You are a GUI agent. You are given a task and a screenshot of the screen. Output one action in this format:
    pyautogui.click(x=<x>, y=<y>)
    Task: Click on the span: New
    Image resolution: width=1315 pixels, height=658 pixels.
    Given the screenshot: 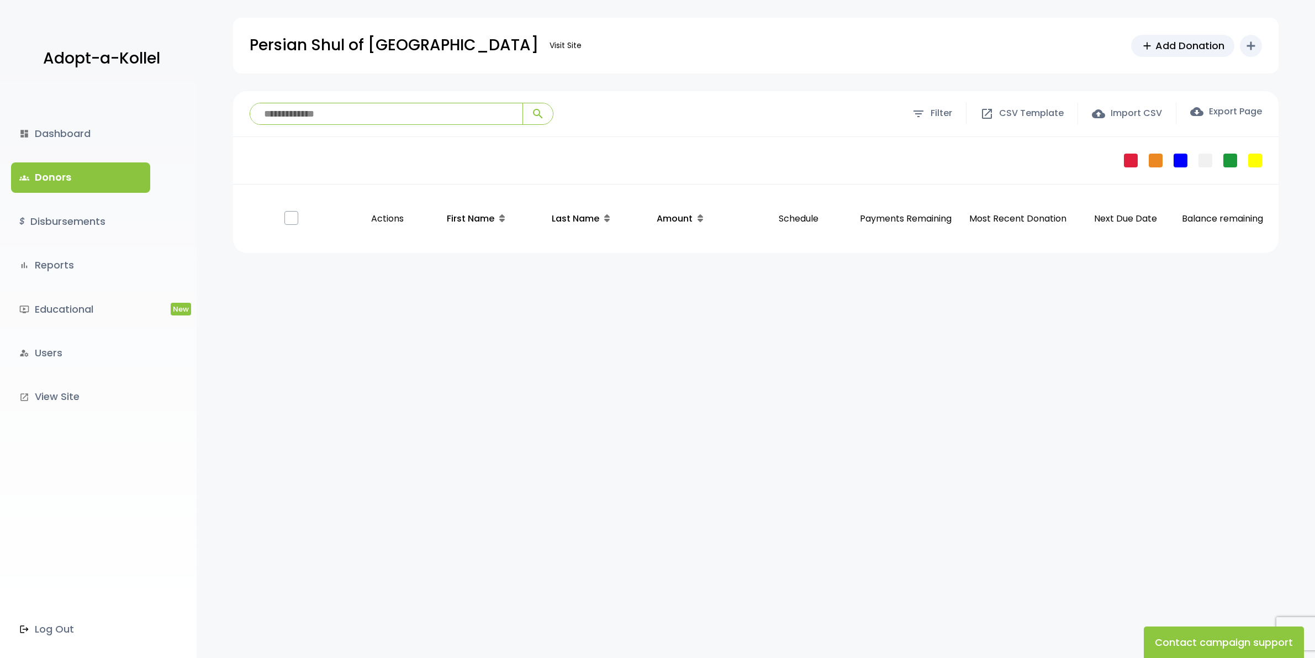 What is the action you would take?
    pyautogui.click(x=181, y=309)
    